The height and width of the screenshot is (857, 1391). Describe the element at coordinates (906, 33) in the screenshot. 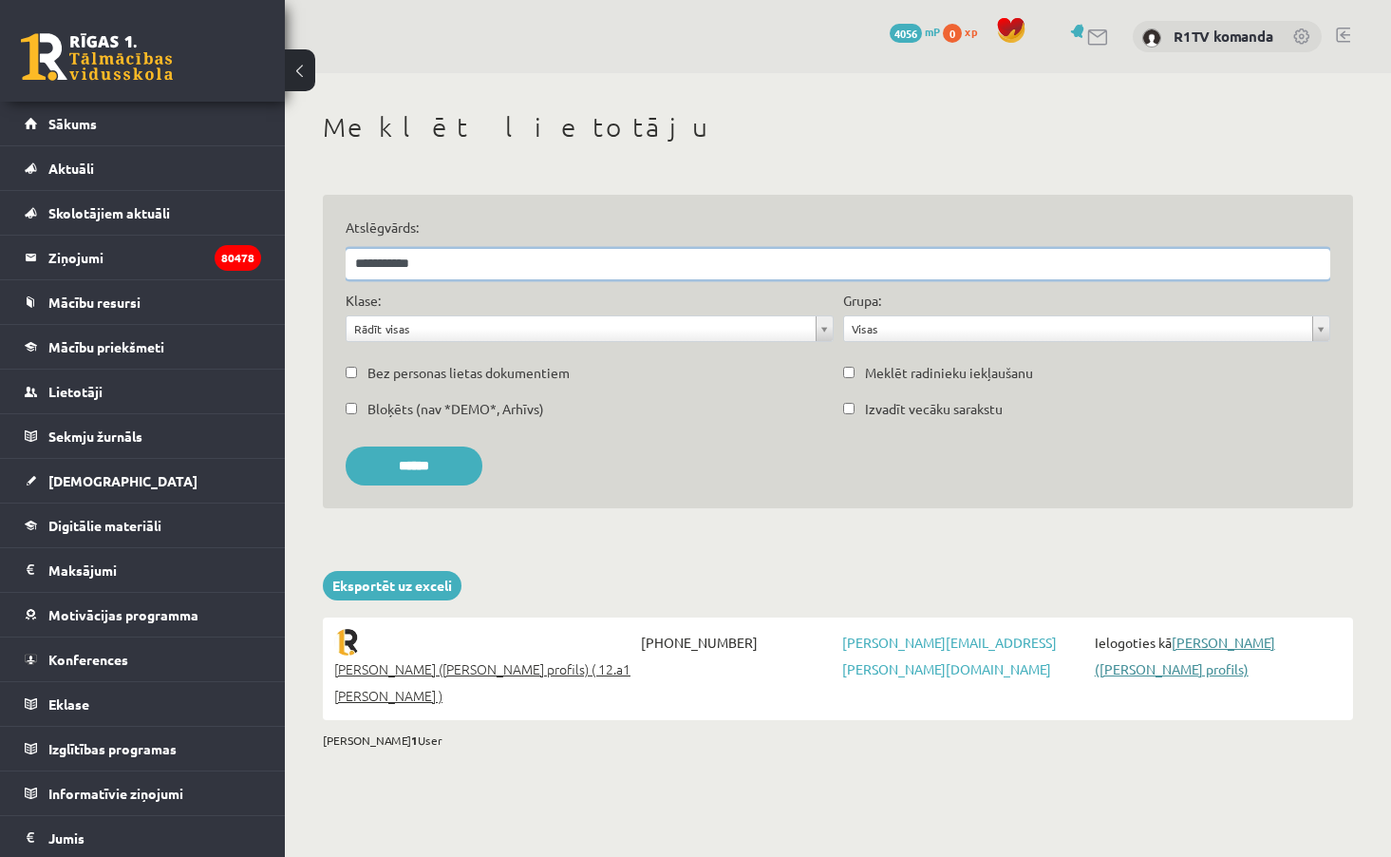

I see `span: 4056` at that location.